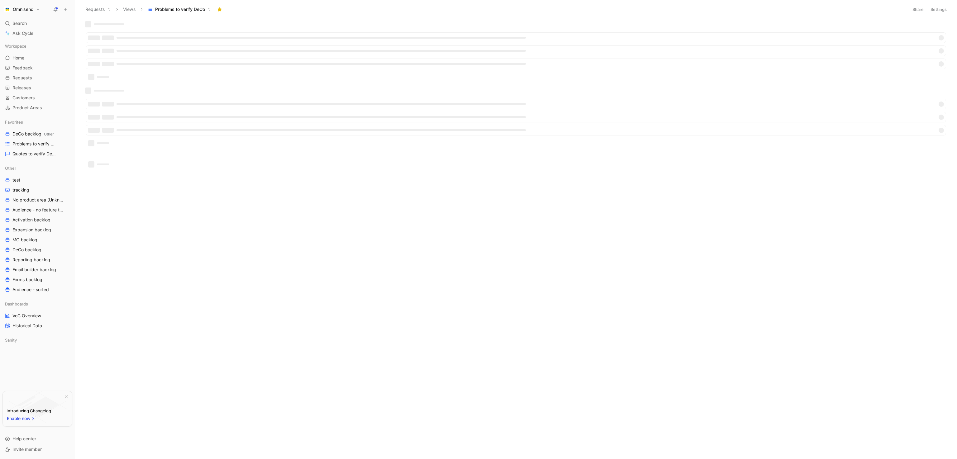  I want to click on span: Invite member, so click(27, 449).